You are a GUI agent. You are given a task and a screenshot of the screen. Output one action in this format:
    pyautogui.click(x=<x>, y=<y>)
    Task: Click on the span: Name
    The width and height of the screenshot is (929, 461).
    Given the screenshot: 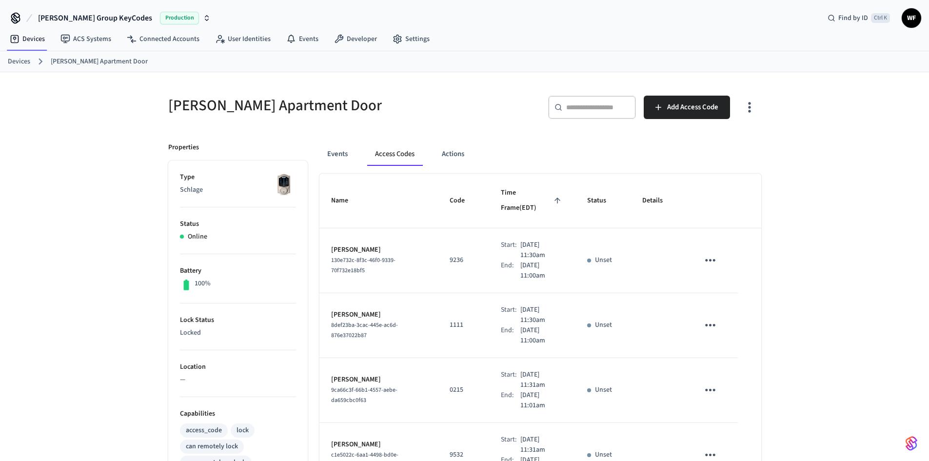 What is the action you would take?
    pyautogui.click(x=346, y=200)
    